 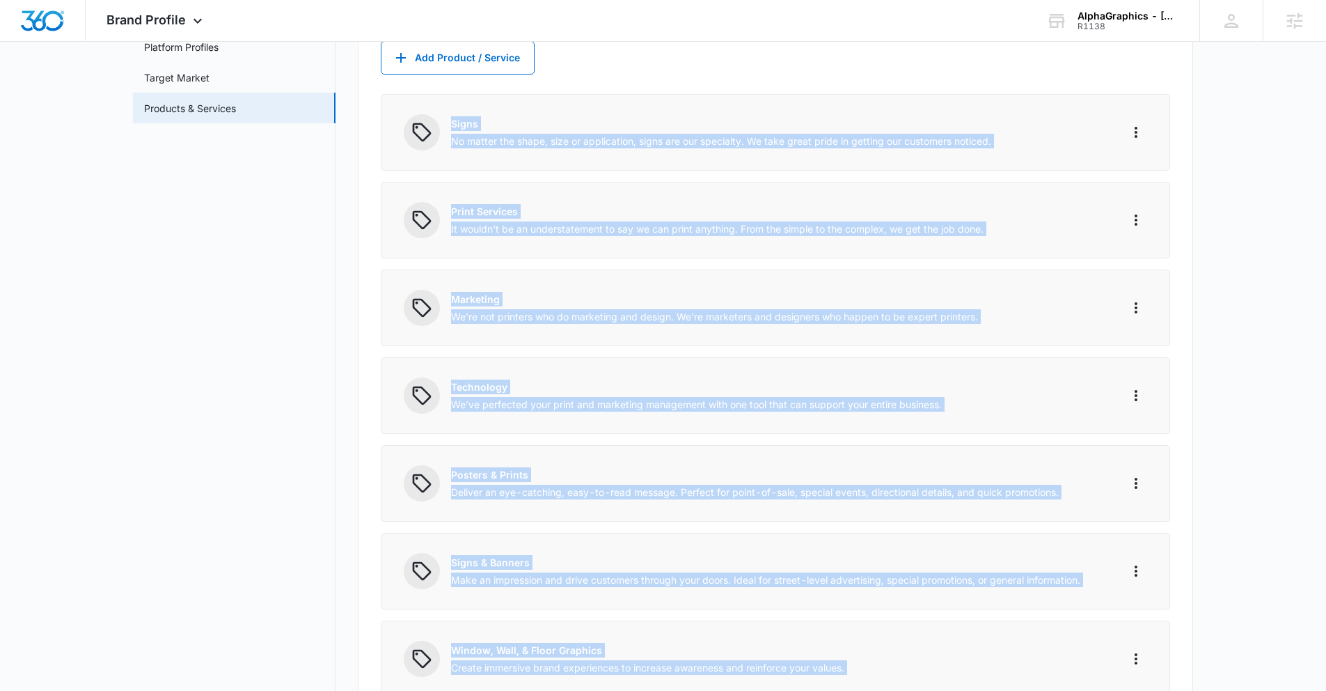 I want to click on a: Platform Profiles, so click(x=181, y=47).